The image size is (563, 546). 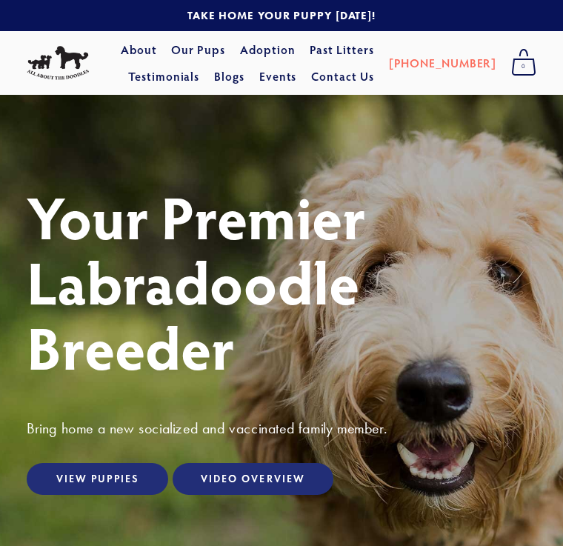 I want to click on a: Contact Us, so click(x=342, y=76).